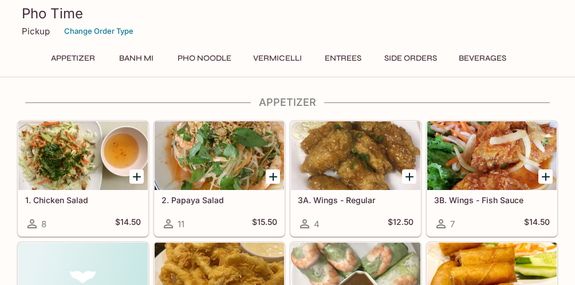  Describe the element at coordinates (44, 224) in the screenshot. I see `span: 8` at that location.